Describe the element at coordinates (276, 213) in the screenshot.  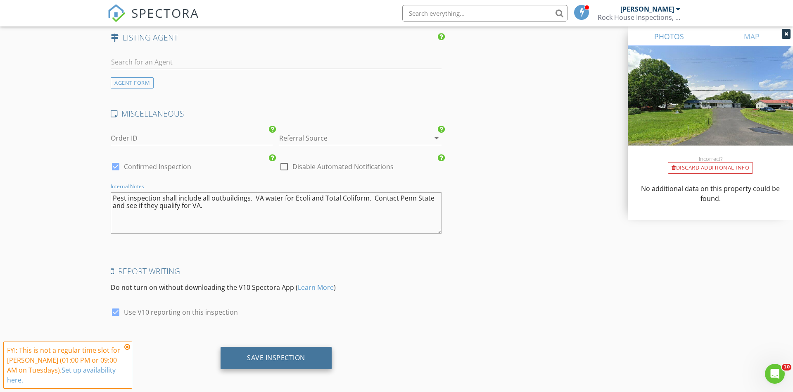
I see `textarea: Internal Notes` at that location.